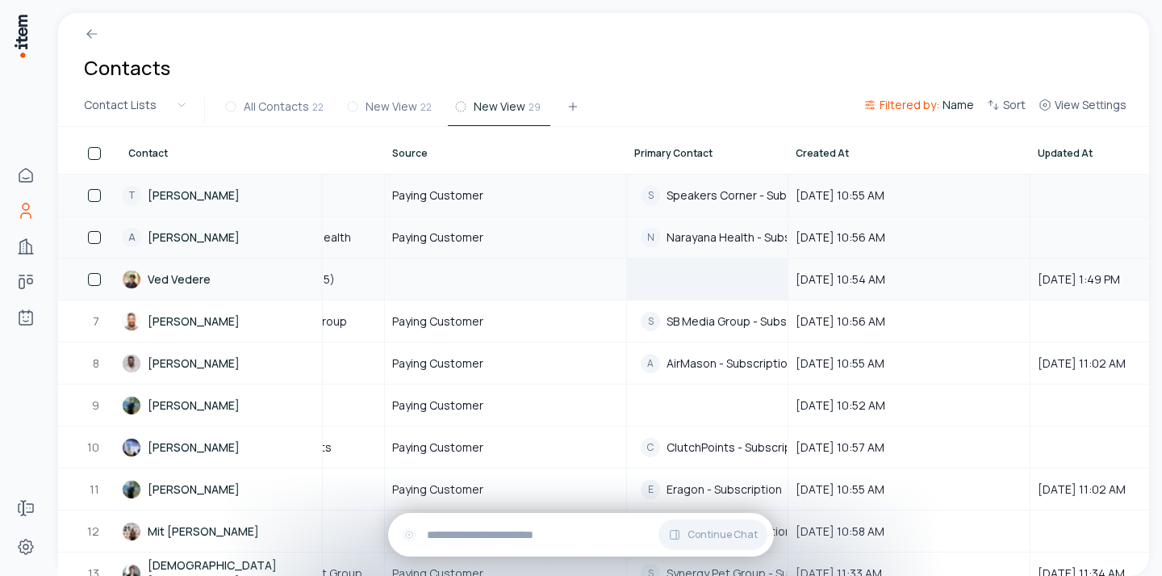 Image resolution: width=1162 pixels, height=576 pixels. I want to click on span: Primary Contact, so click(673, 153).